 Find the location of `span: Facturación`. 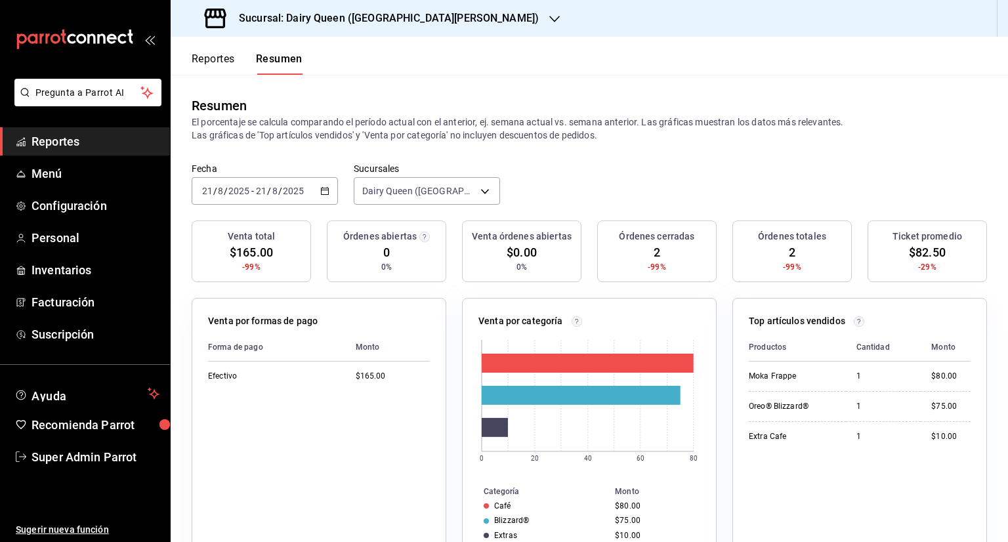

span: Facturación is located at coordinates (95, 302).